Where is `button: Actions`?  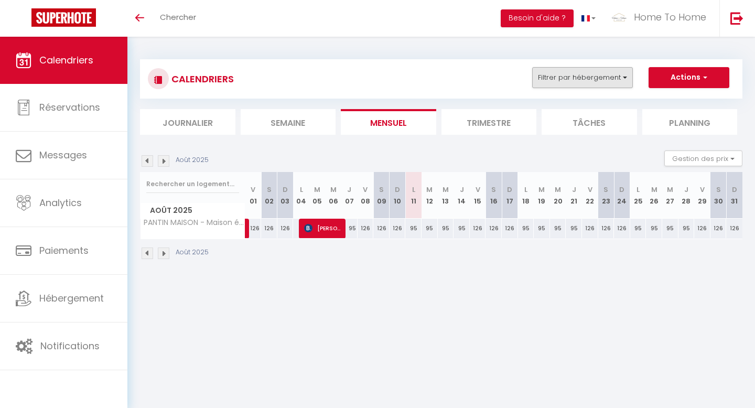 button: Actions is located at coordinates (689, 78).